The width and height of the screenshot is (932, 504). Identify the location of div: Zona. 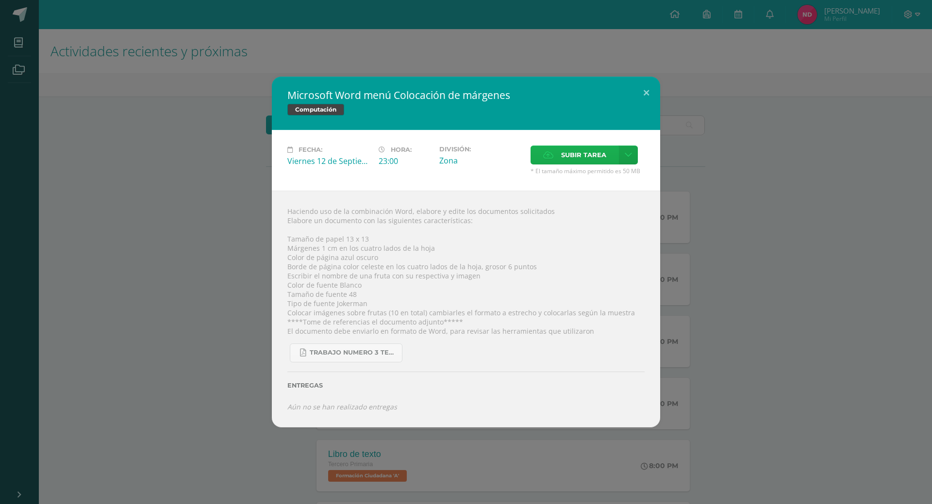
(481, 161).